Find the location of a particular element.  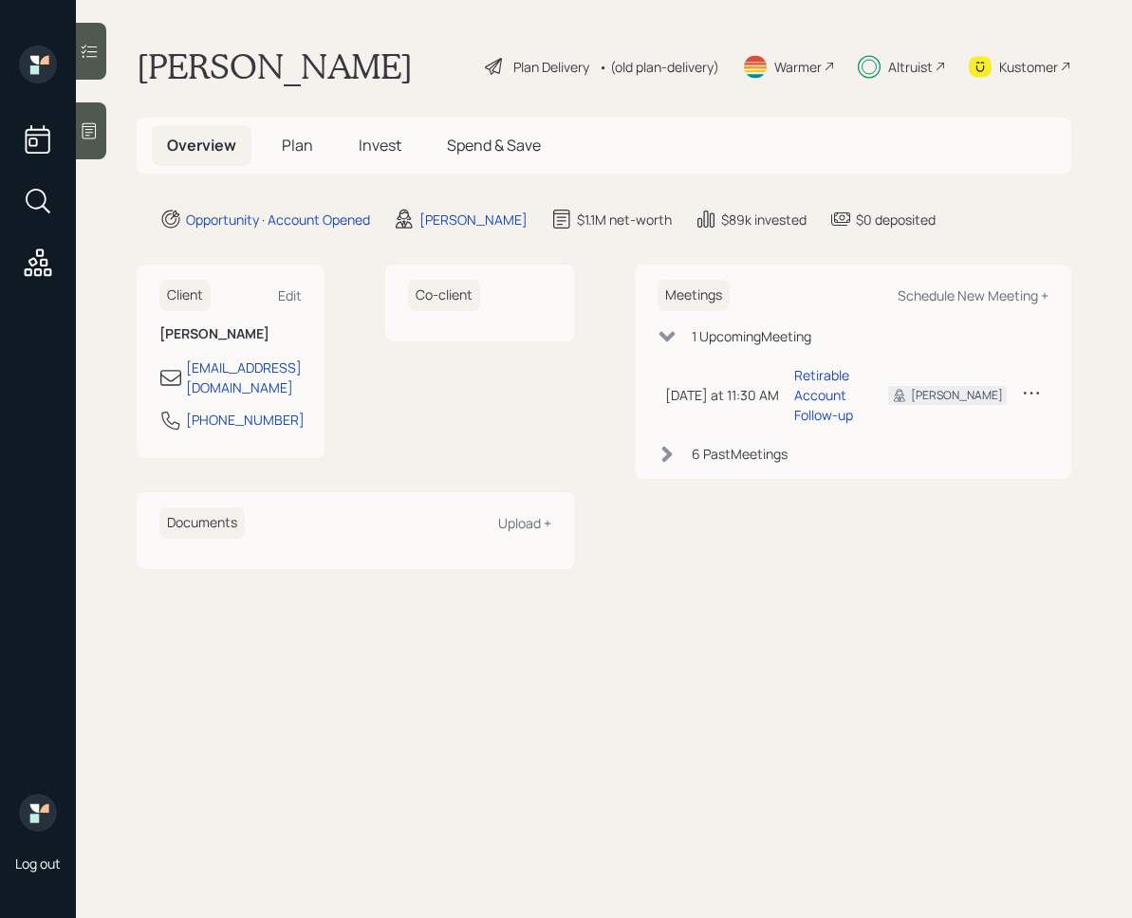

h6: Client is located at coordinates (185, 295).